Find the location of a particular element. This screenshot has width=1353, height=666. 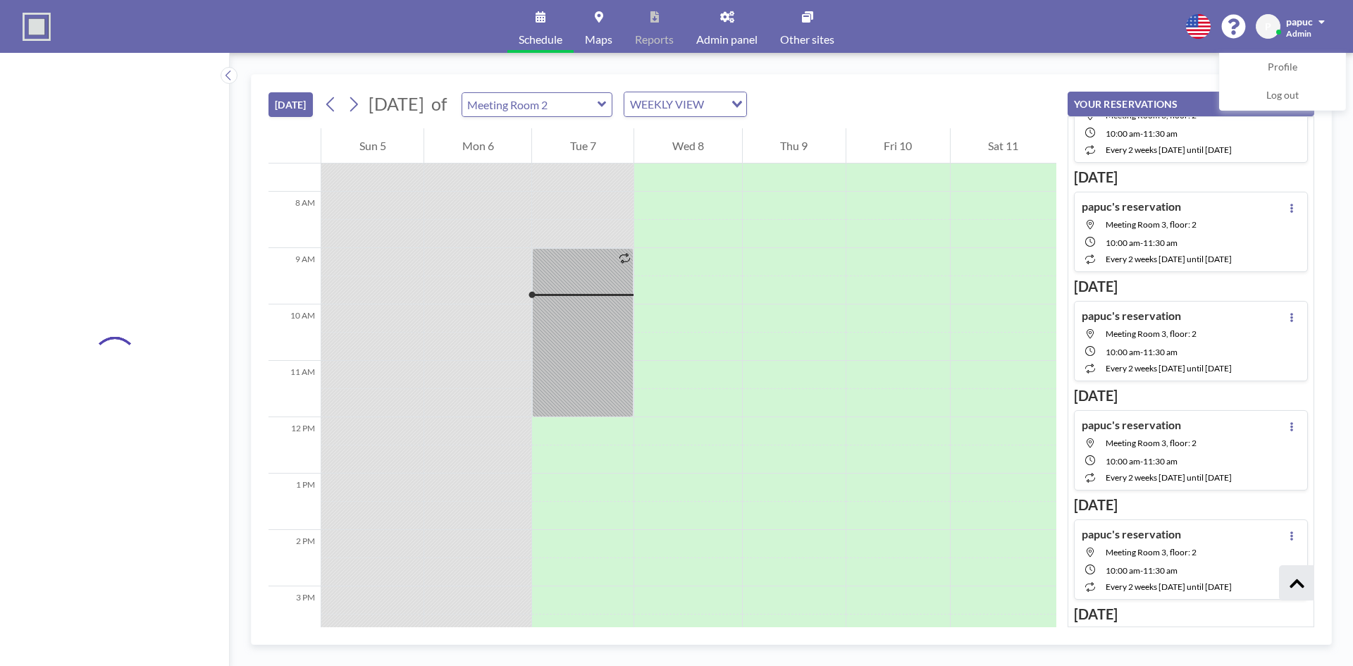

div: 7 AM is located at coordinates (294, 163).